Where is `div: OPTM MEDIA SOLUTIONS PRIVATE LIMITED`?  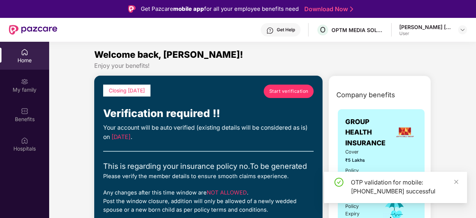 div: OPTM MEDIA SOLUTIONS PRIVATE LIMITED is located at coordinates (358, 30).